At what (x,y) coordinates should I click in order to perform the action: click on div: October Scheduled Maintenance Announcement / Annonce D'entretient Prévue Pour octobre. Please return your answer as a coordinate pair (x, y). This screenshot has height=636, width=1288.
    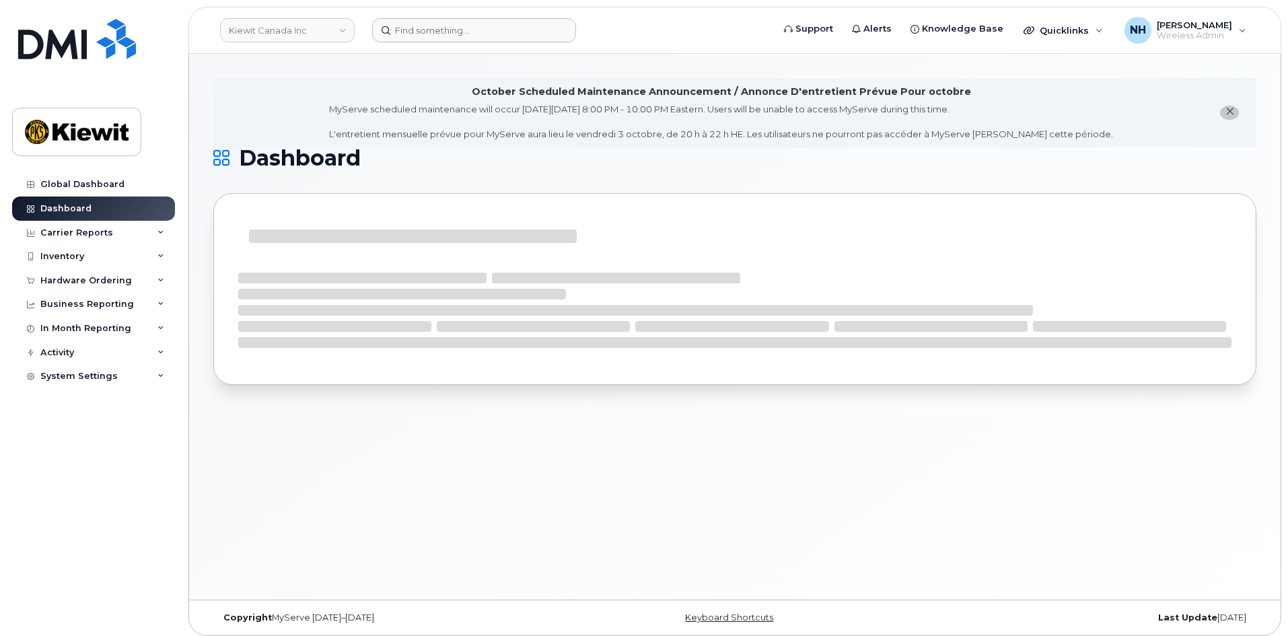
    Looking at the image, I should click on (721, 92).